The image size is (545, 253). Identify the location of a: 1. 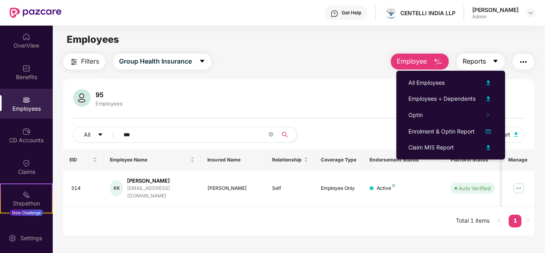
(515, 221).